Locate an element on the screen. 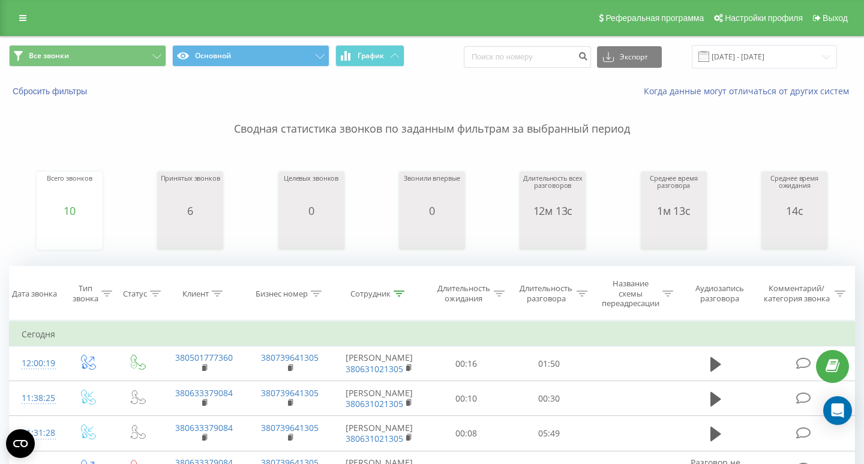 Image resolution: width=864 pixels, height=464 pixels. div: Среднее время ожидания is located at coordinates (795, 190).